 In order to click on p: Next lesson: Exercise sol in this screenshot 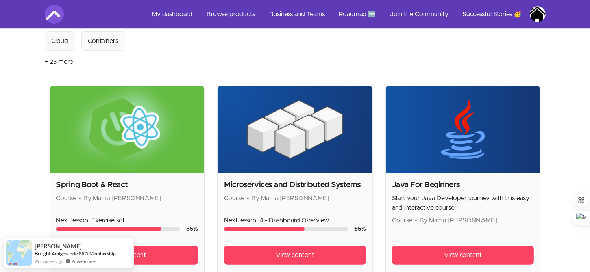, I will do `click(127, 220)`.